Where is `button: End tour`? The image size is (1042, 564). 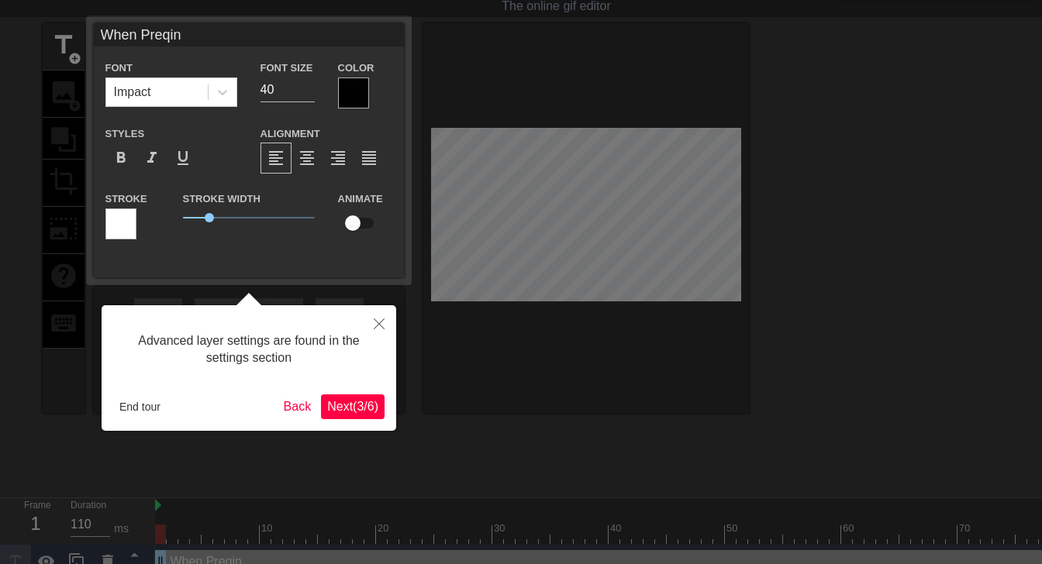
button: End tour is located at coordinates (139, 407).